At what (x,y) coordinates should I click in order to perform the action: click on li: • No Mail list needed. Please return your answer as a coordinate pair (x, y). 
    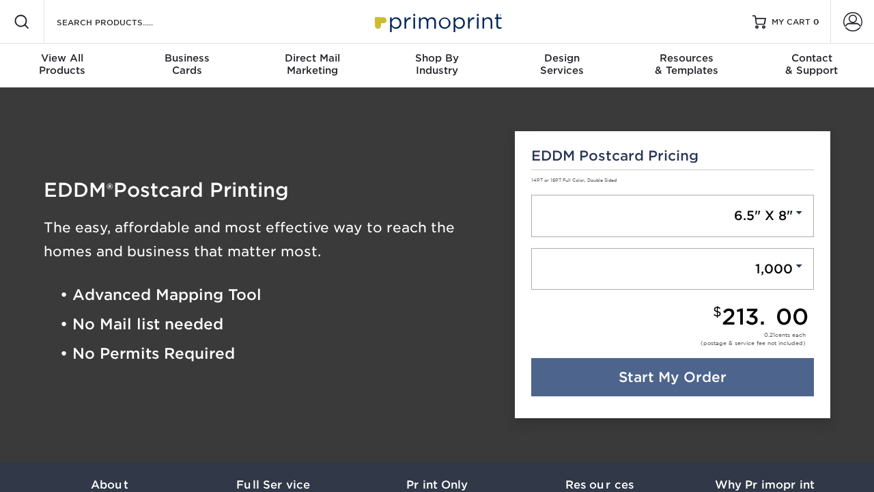
    Looking at the image, I should click on (277, 324).